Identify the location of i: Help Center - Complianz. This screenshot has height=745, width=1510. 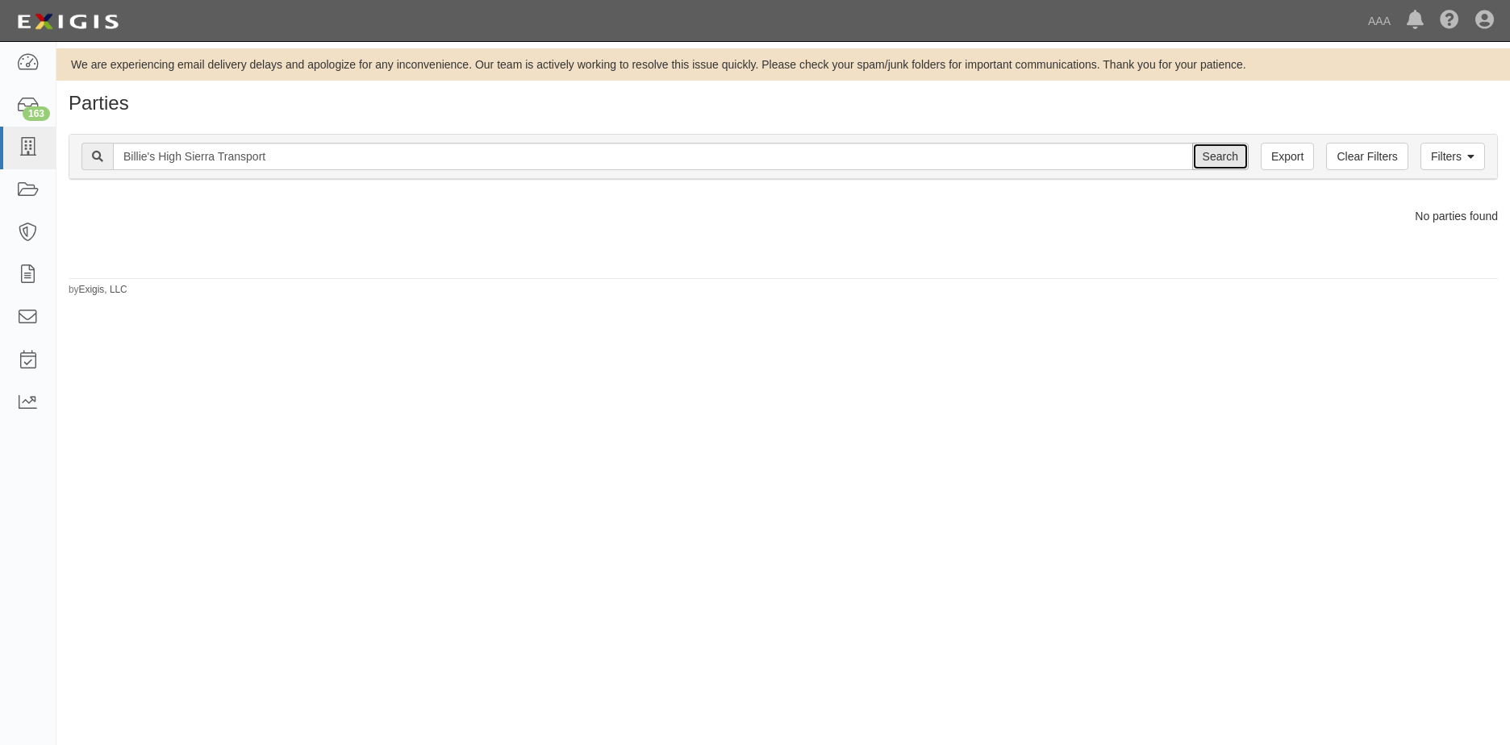
(1449, 21).